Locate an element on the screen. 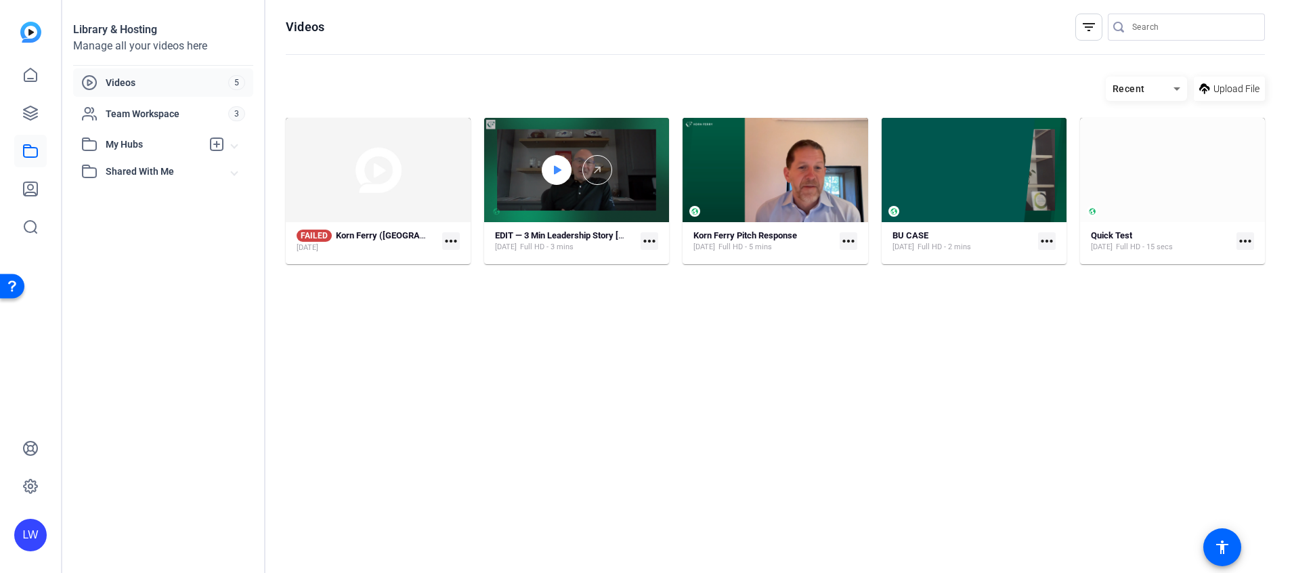  mat-icon: accessibility is located at coordinates (1223, 547).